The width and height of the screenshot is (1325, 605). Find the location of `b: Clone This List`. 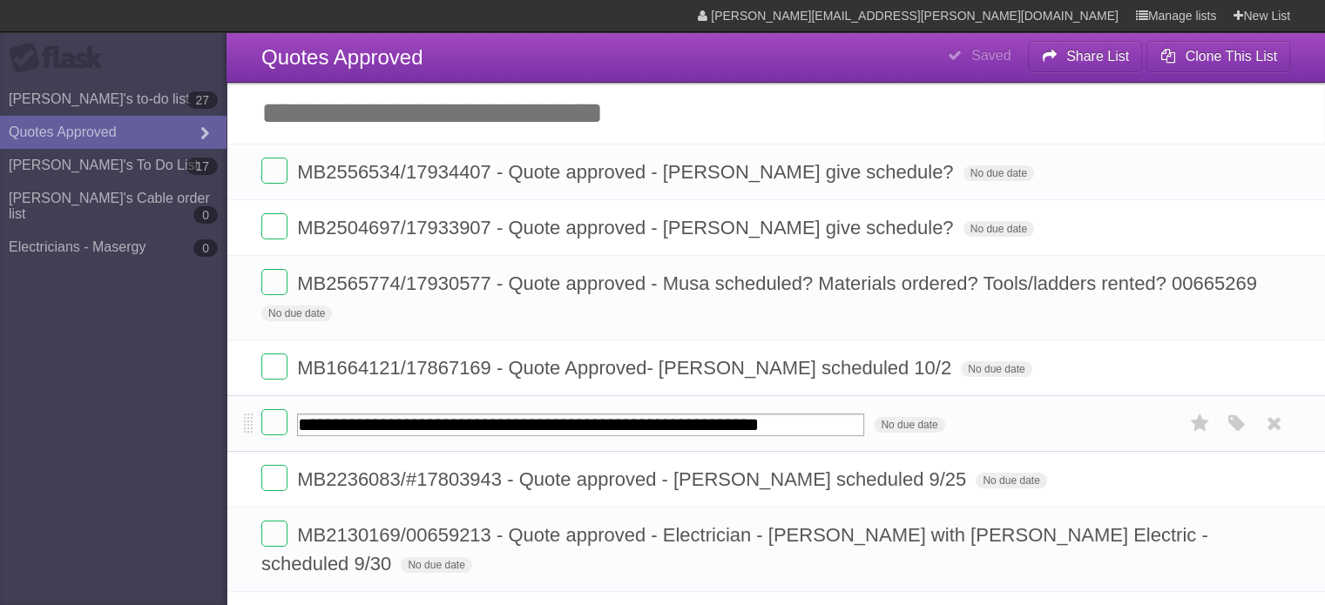

b: Clone This List is located at coordinates (1231, 56).